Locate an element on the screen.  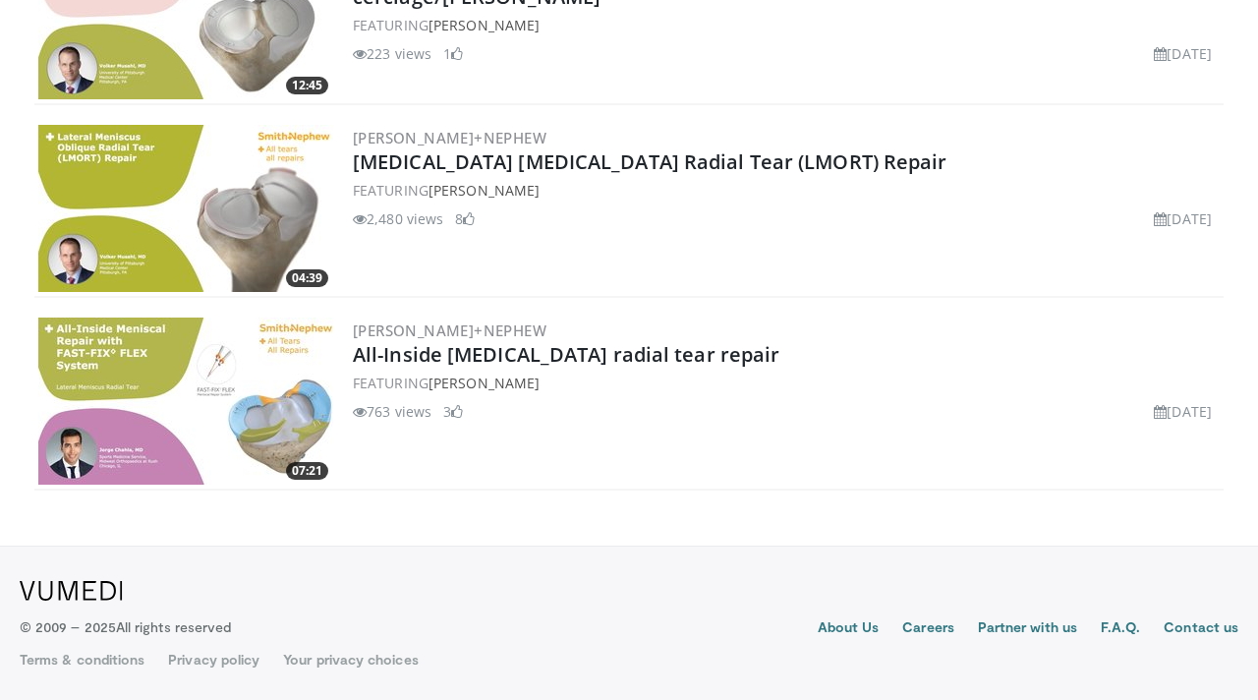
a: Careers is located at coordinates (928, 629).